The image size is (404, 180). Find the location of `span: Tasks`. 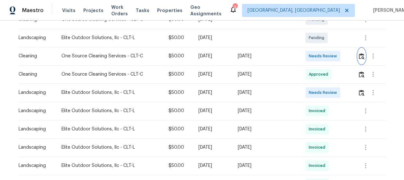

span: Tasks is located at coordinates (143, 10).